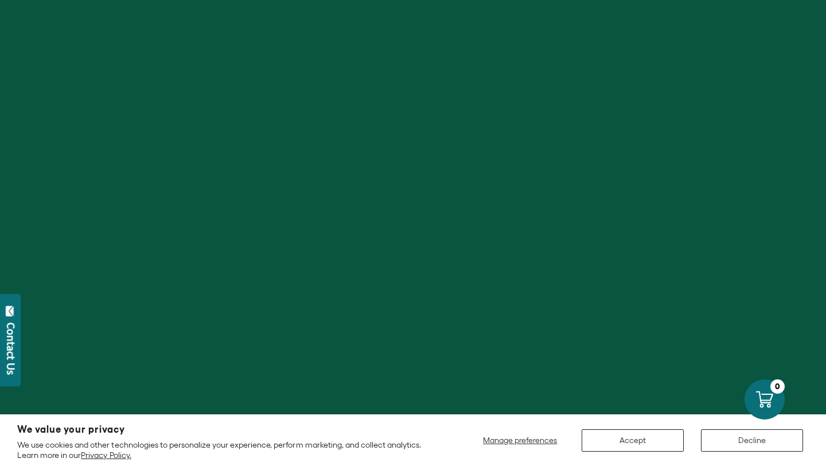  Describe the element at coordinates (752, 440) in the screenshot. I see `button: Decline` at that location.